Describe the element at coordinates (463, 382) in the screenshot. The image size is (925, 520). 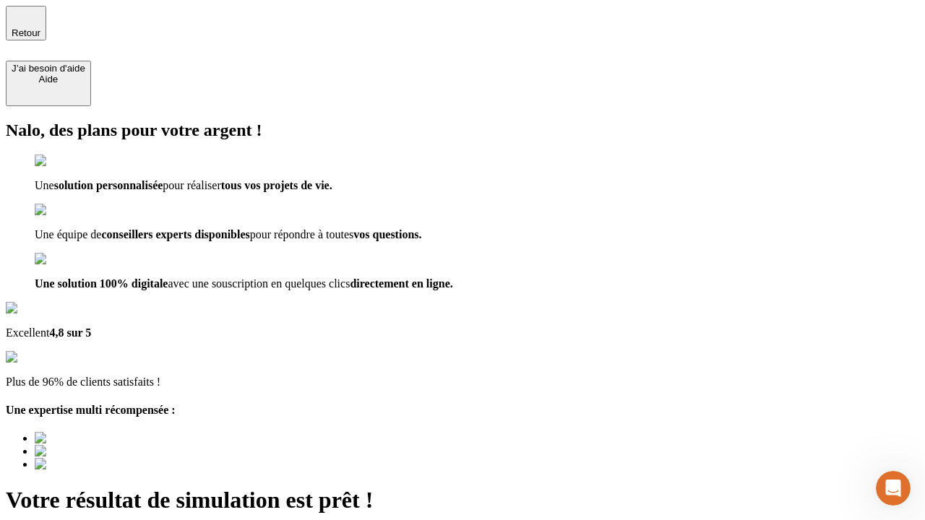
I see `p: Plus de 96% de clients satisfaits !` at that location.